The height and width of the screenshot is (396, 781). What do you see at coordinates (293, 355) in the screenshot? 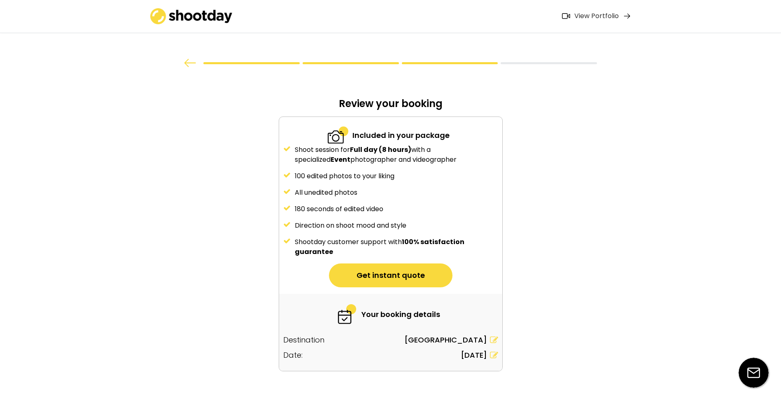
I see `div: Date:` at bounding box center [293, 355].